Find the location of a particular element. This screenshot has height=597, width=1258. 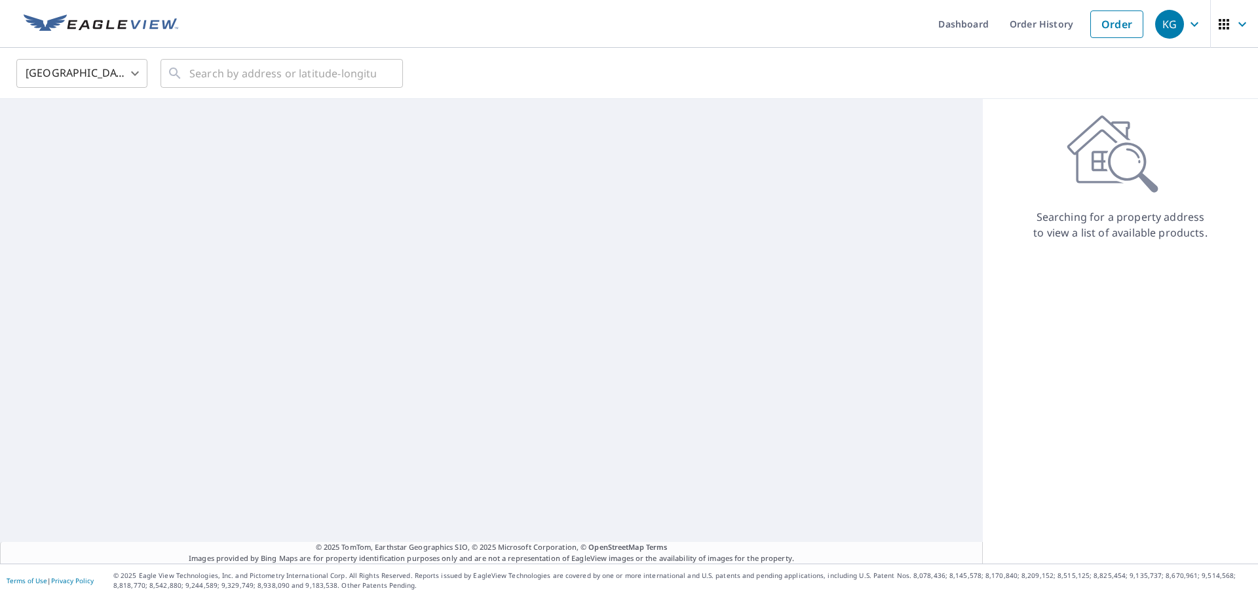

a: Order is located at coordinates (1116, 24).